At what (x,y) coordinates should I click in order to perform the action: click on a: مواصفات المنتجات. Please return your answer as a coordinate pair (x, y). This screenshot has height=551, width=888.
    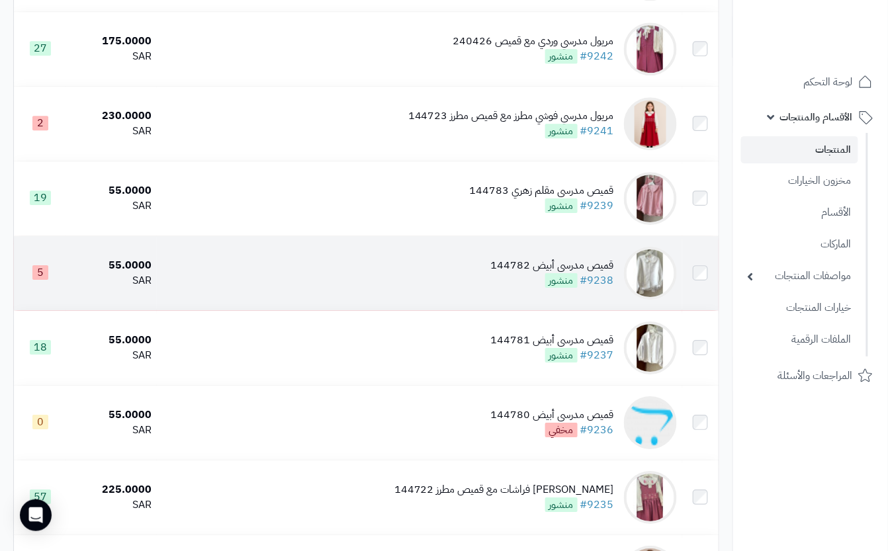
    Looking at the image, I should click on (800, 276).